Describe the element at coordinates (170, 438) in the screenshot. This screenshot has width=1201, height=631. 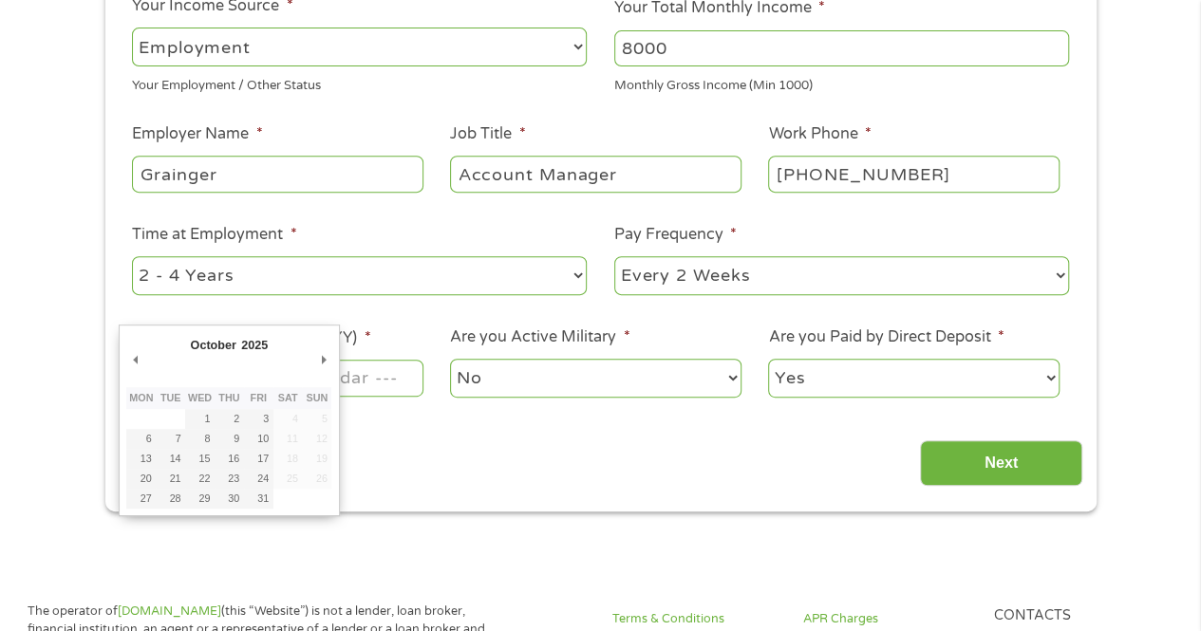
I see `button: 7` at that location.